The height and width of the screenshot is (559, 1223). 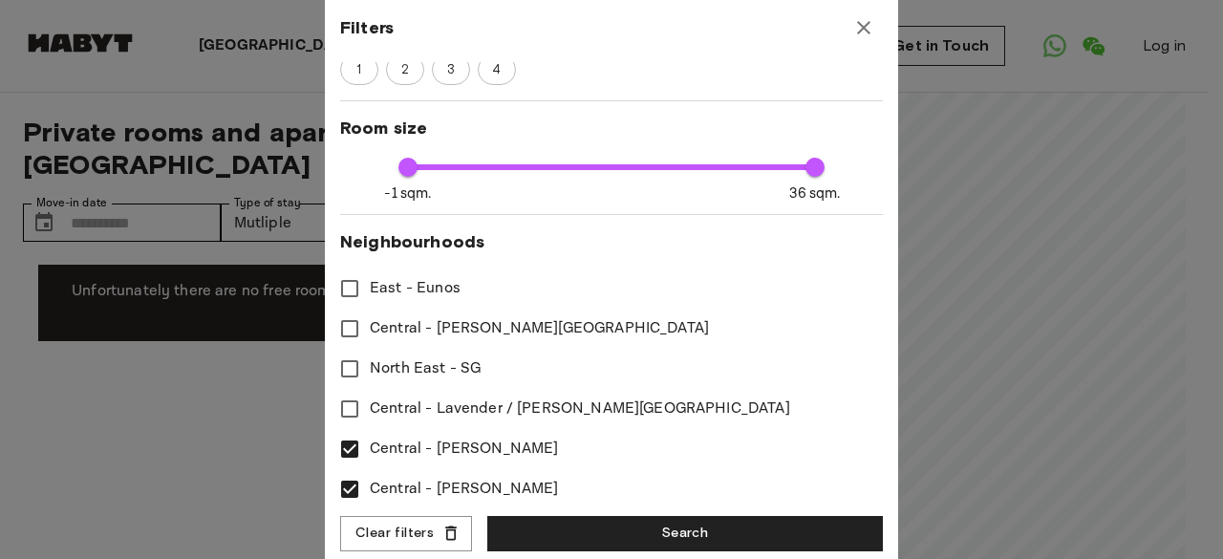 I want to click on button: Clear filters, so click(x=406, y=533).